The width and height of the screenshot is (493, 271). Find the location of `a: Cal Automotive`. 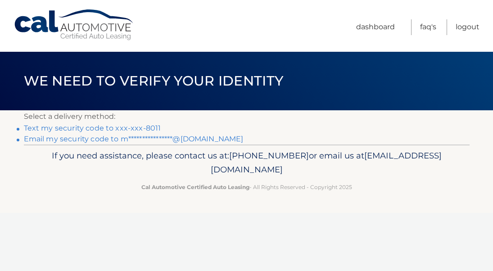

a: Cal Automotive is located at coordinates (74, 25).